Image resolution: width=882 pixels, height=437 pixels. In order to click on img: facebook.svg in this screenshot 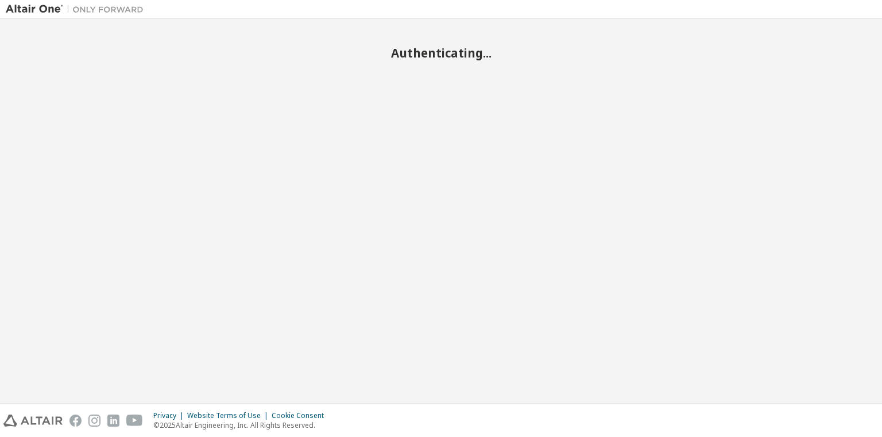, I will do `click(75, 420)`.